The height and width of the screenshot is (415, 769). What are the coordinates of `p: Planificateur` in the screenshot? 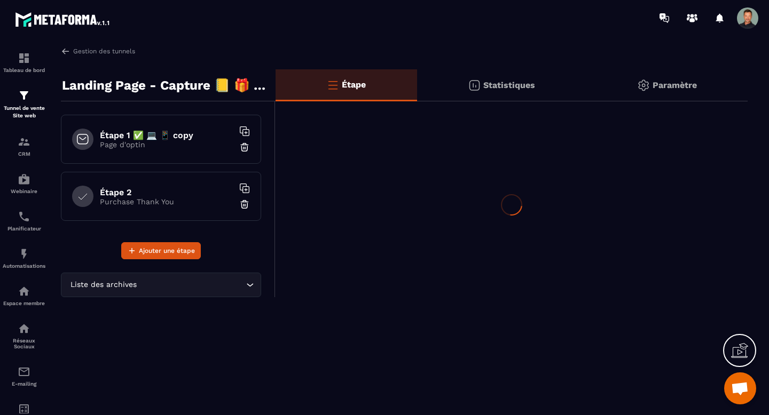 It's located at (24, 229).